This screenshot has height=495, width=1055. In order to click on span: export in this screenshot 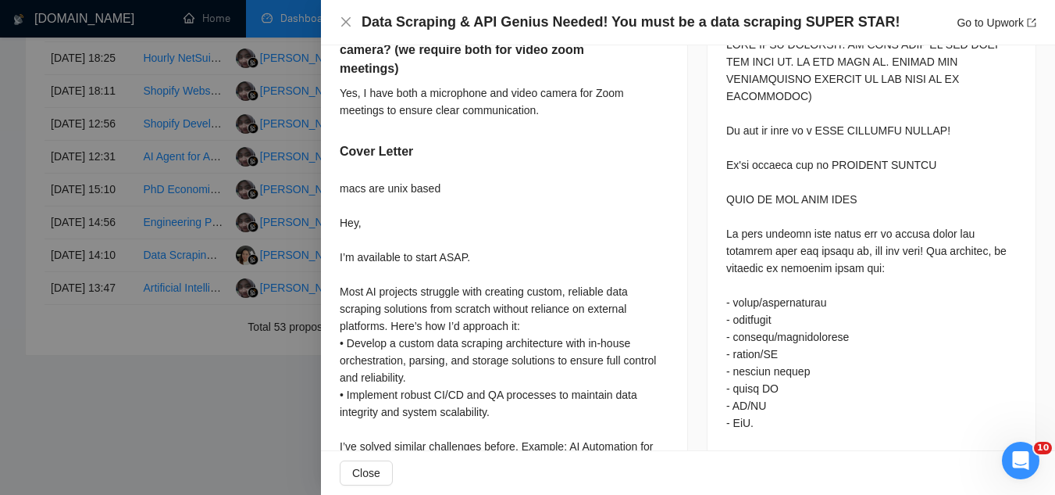, I will do `click(1032, 23)`.